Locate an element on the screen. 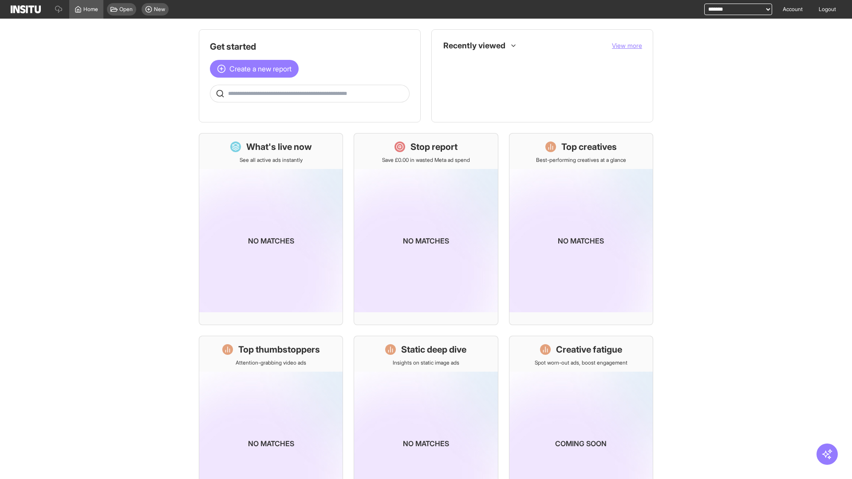 The width and height of the screenshot is (852, 479). h1: What's live now is located at coordinates (279, 147).